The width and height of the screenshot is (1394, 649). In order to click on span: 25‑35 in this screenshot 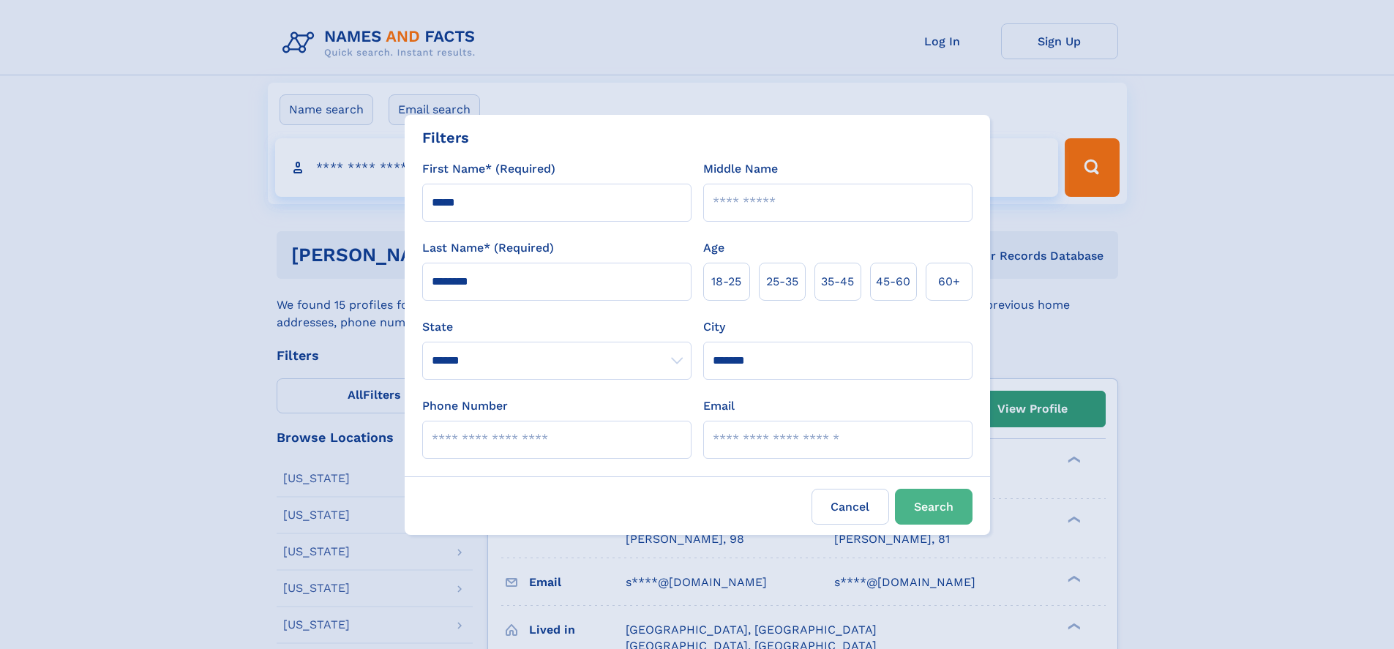, I will do `click(782, 282)`.